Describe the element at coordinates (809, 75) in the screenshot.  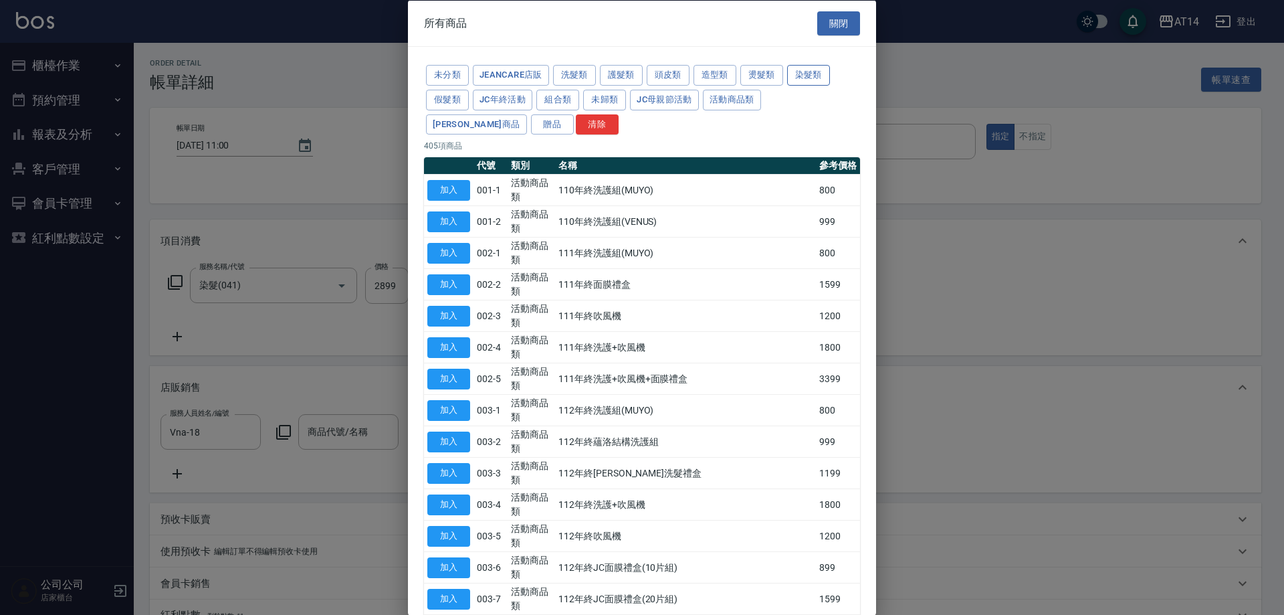
I see `button: 染髮類` at that location.